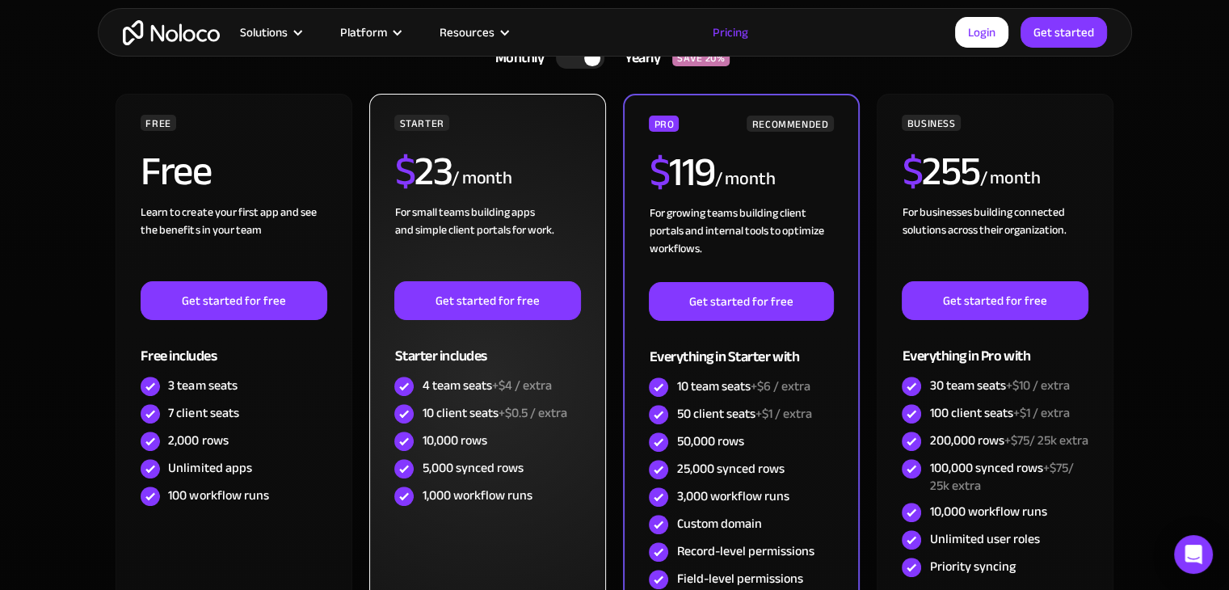  I want to click on h2: 119, so click(681, 172).